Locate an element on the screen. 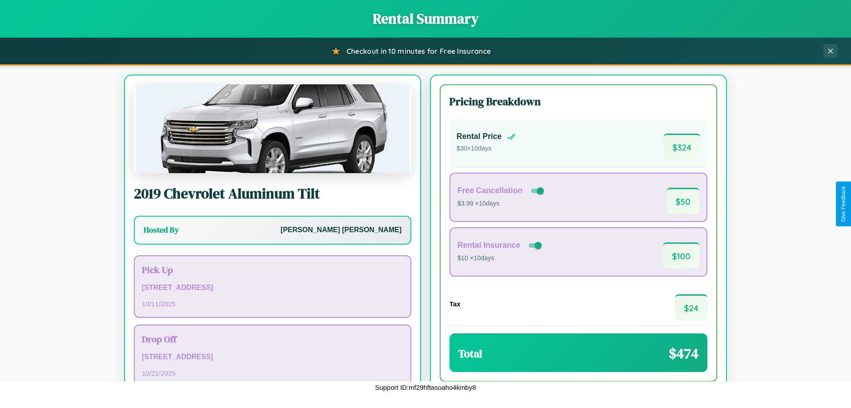  h4: Free Cancellation is located at coordinates (490, 190).